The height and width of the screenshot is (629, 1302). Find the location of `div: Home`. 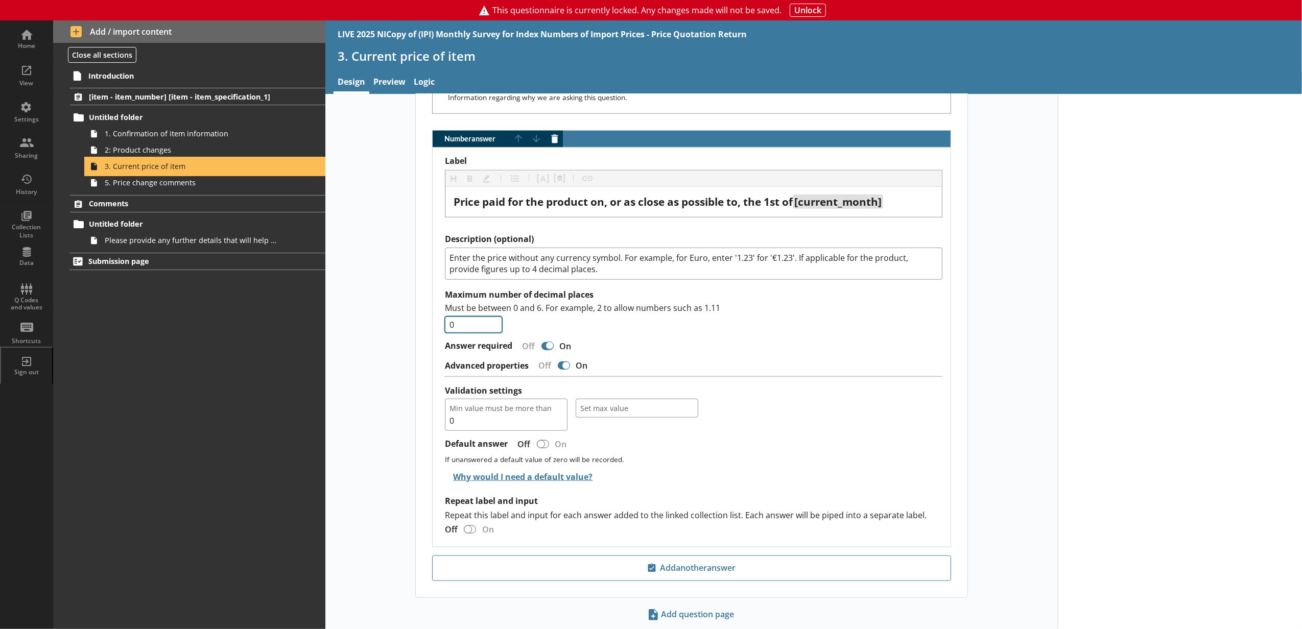

div: Home is located at coordinates (27, 46).